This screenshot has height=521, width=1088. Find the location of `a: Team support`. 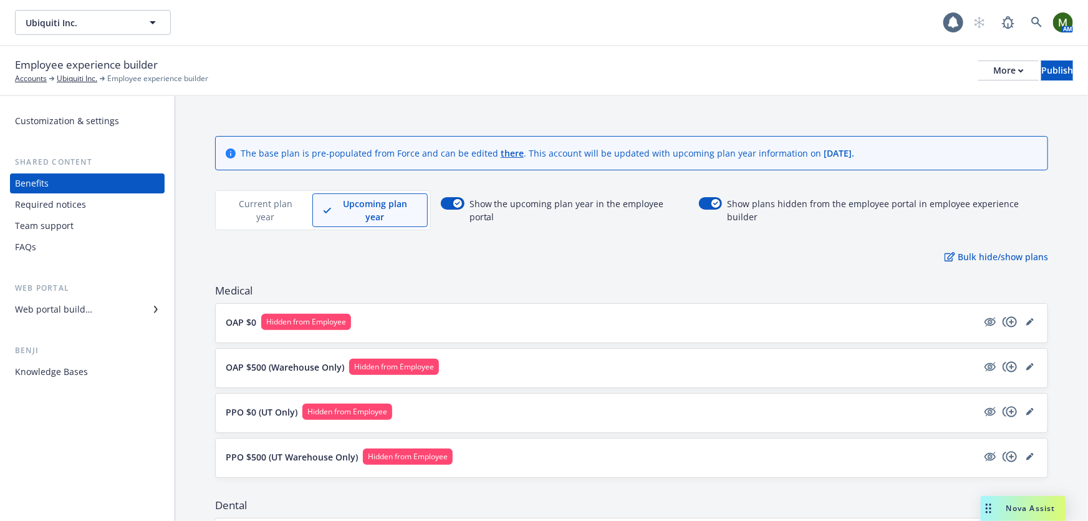

a: Team support is located at coordinates (87, 226).